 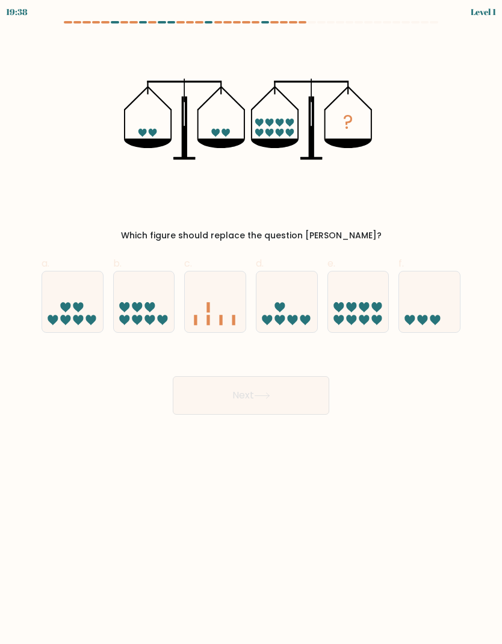 What do you see at coordinates (331, 263) in the screenshot?
I see `span: e.` at bounding box center [331, 263].